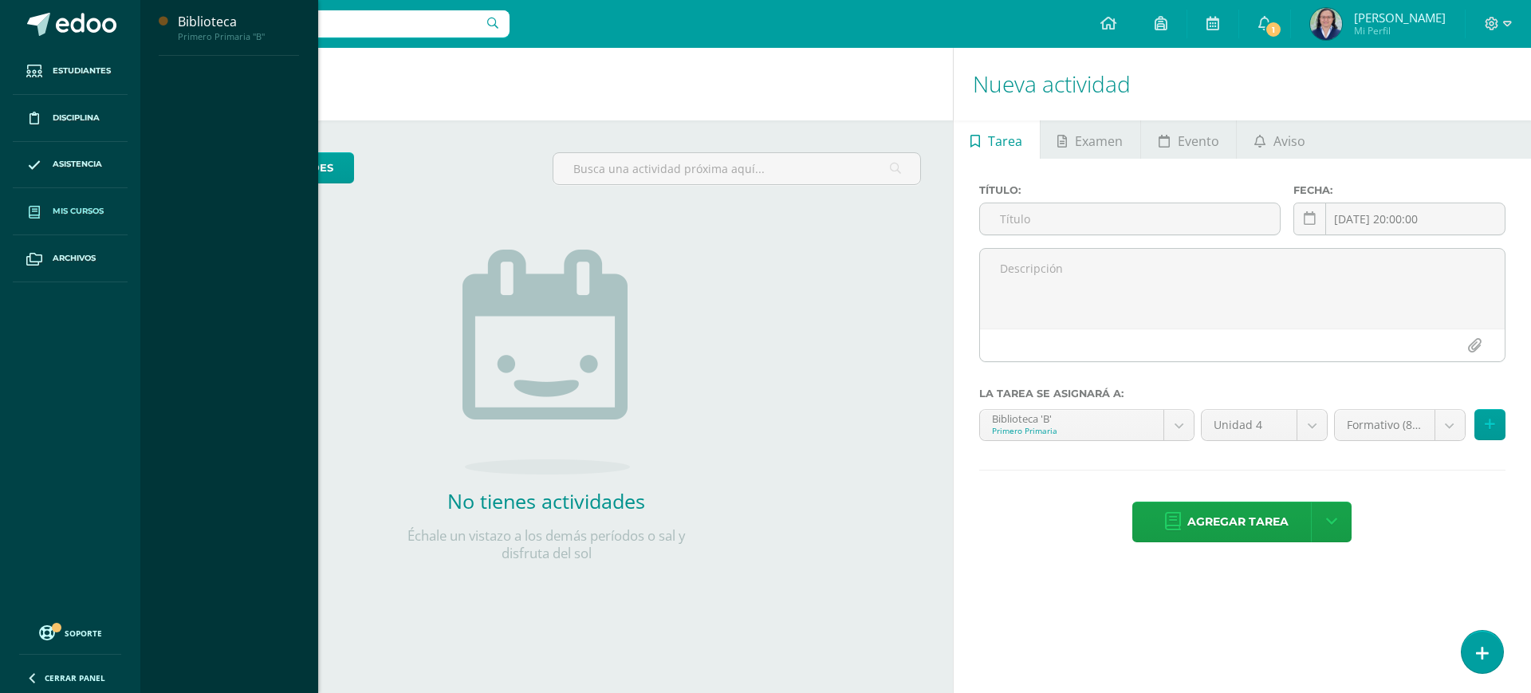 The image size is (1531, 693). Describe the element at coordinates (1279, 140) in the screenshot. I see `a: Aviso` at that location.